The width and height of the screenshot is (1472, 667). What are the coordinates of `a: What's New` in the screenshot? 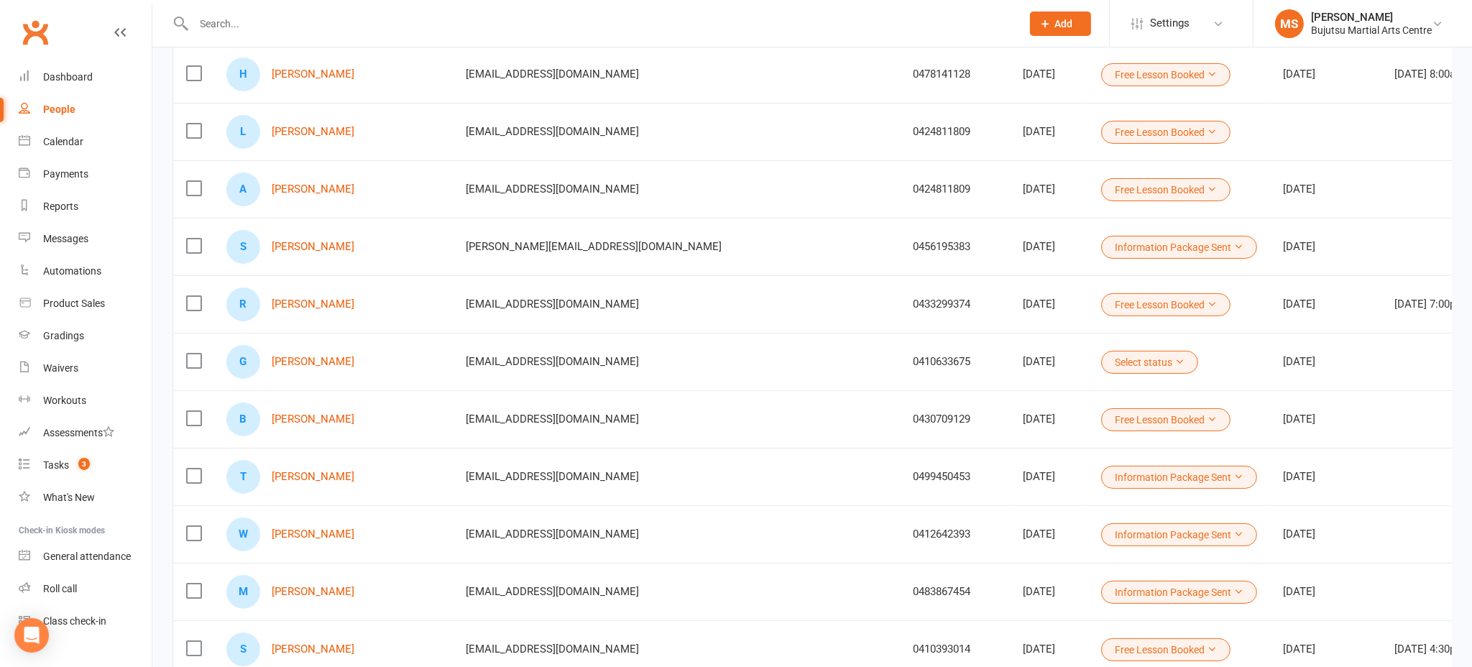 It's located at (85, 497).